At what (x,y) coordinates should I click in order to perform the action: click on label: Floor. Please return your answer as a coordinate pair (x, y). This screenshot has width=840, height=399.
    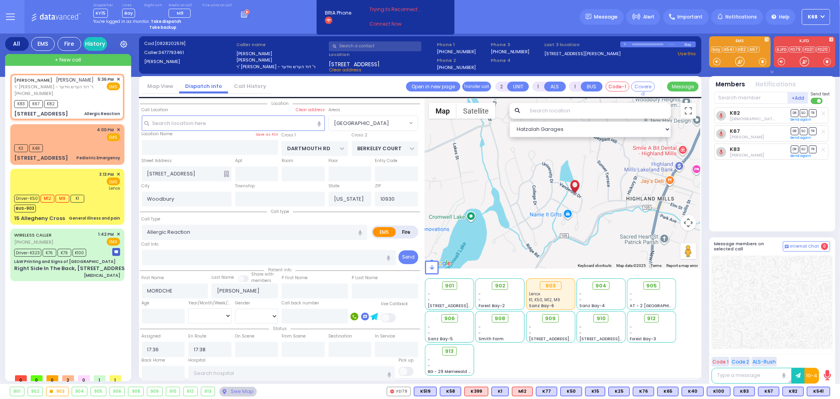
    Looking at the image, I should click on (333, 161).